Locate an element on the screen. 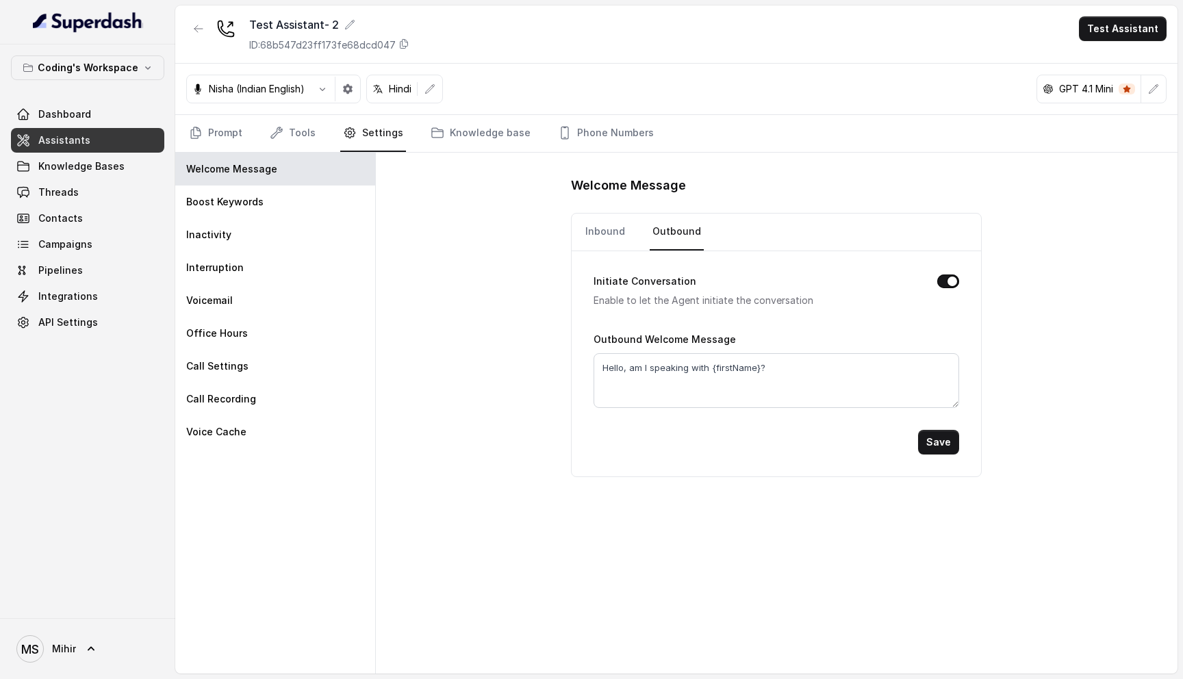 The width and height of the screenshot is (1183, 679). a: API Settings is located at coordinates (88, 322).